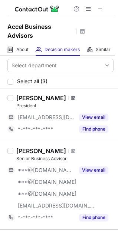 The image size is (118, 236). I want to click on div: Select department, so click(34, 65).